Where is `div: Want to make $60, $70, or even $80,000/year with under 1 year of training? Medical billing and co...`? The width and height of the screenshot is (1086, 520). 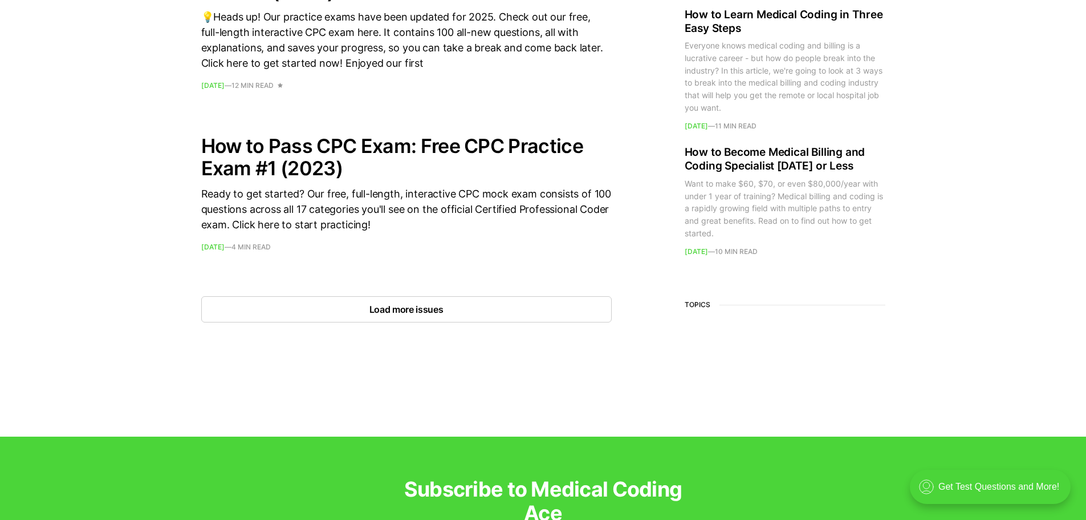
div: Want to make $60, $70, or even $80,000/year with under 1 year of training? Medical billing and co... is located at coordinates (785, 208).